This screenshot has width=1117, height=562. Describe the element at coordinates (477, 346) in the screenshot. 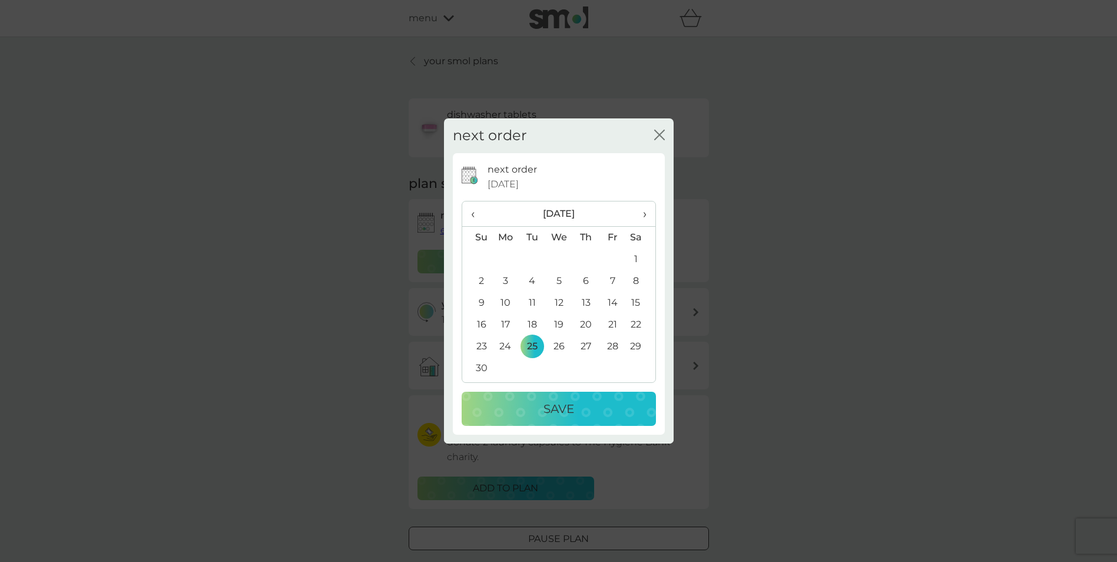

I see `td: 23` at that location.